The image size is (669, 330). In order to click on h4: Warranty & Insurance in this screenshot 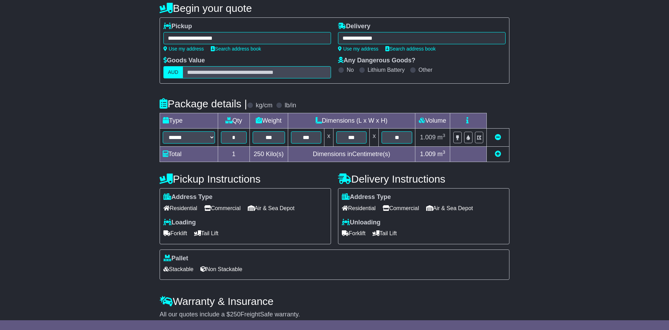, I will do `click(334, 301)`.